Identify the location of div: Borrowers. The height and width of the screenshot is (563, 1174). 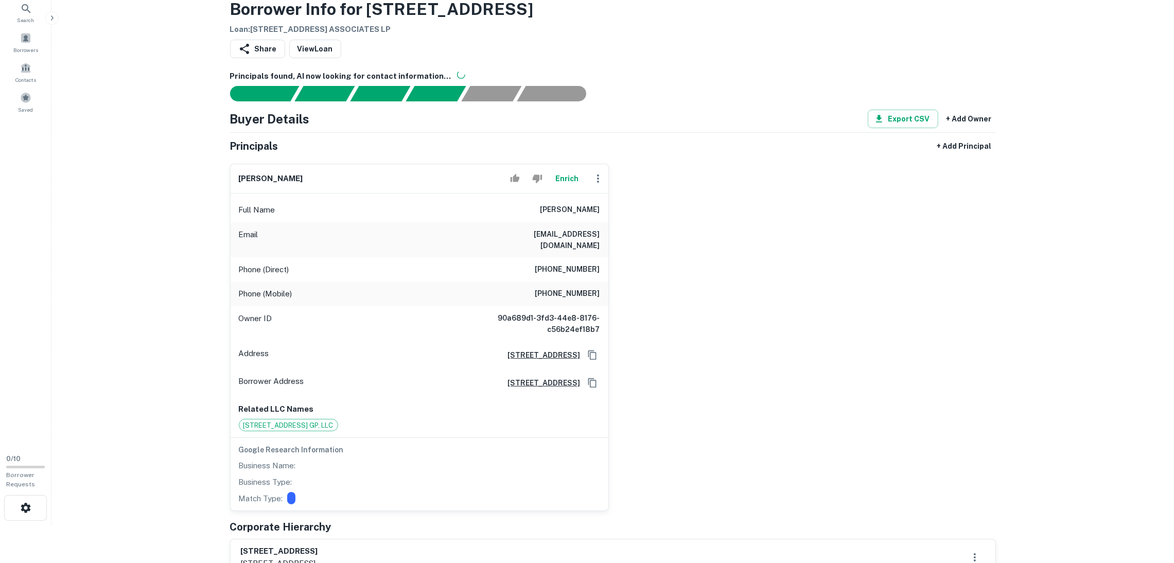
(26, 42).